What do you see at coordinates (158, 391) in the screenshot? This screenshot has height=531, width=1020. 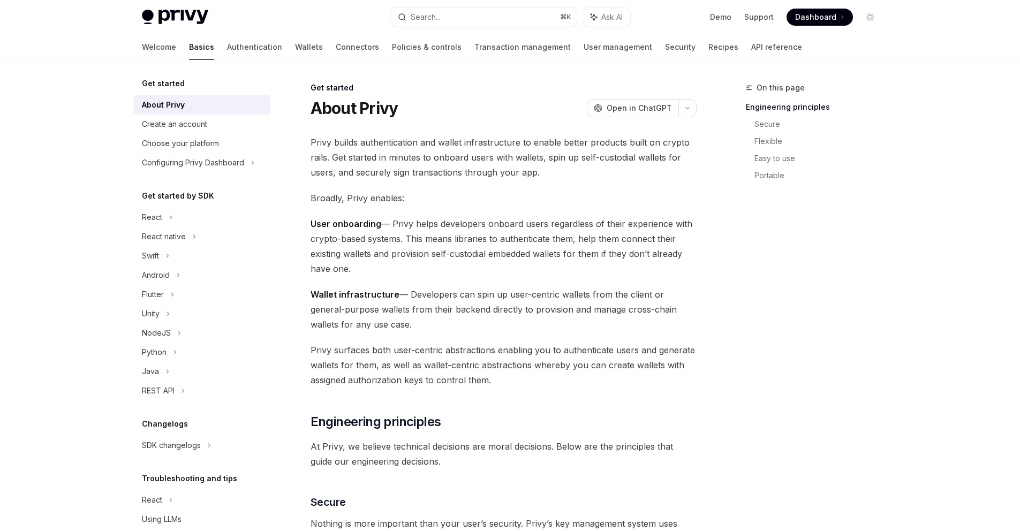 I see `div: REST API` at bounding box center [158, 391].